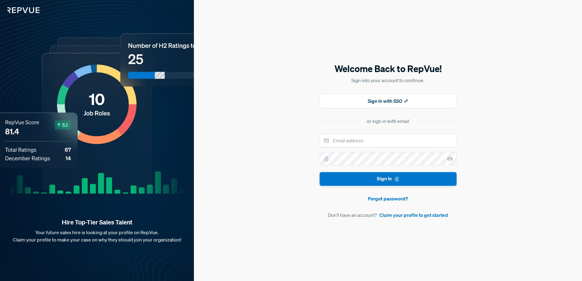 The height and width of the screenshot is (281, 582). I want to click on button: Sign In with SSO, so click(388, 101).